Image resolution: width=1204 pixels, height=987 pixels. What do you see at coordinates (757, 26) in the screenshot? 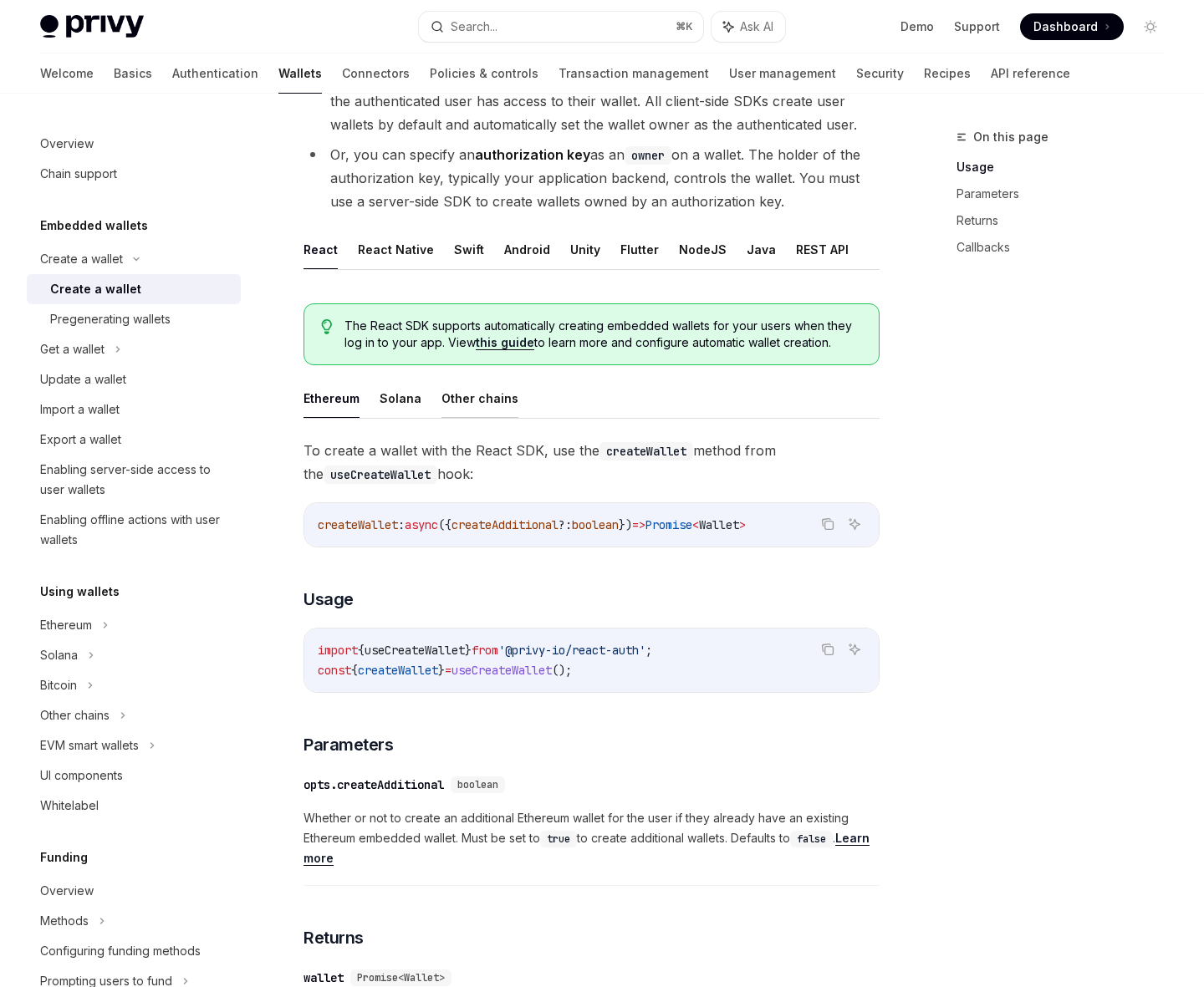
I see `span: Ask AI` at bounding box center [757, 26].